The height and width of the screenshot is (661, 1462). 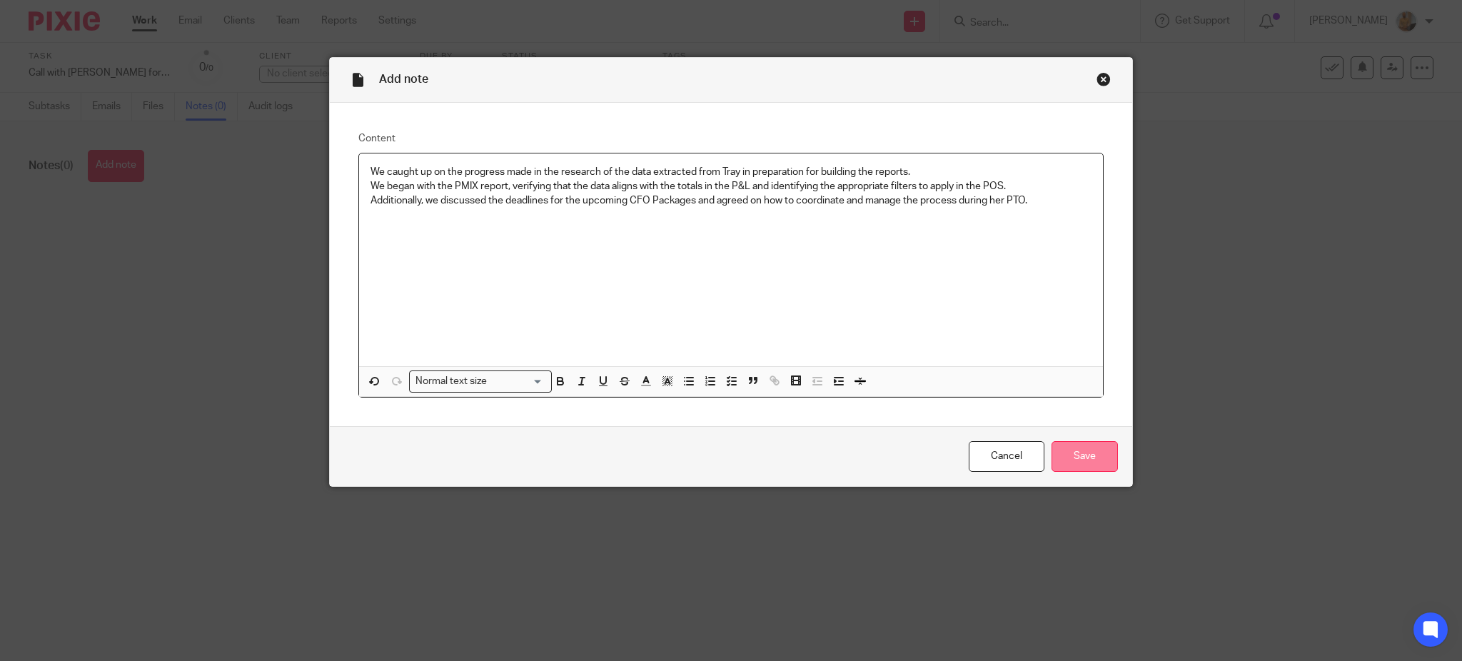 I want to click on div: Search for option, so click(x=480, y=381).